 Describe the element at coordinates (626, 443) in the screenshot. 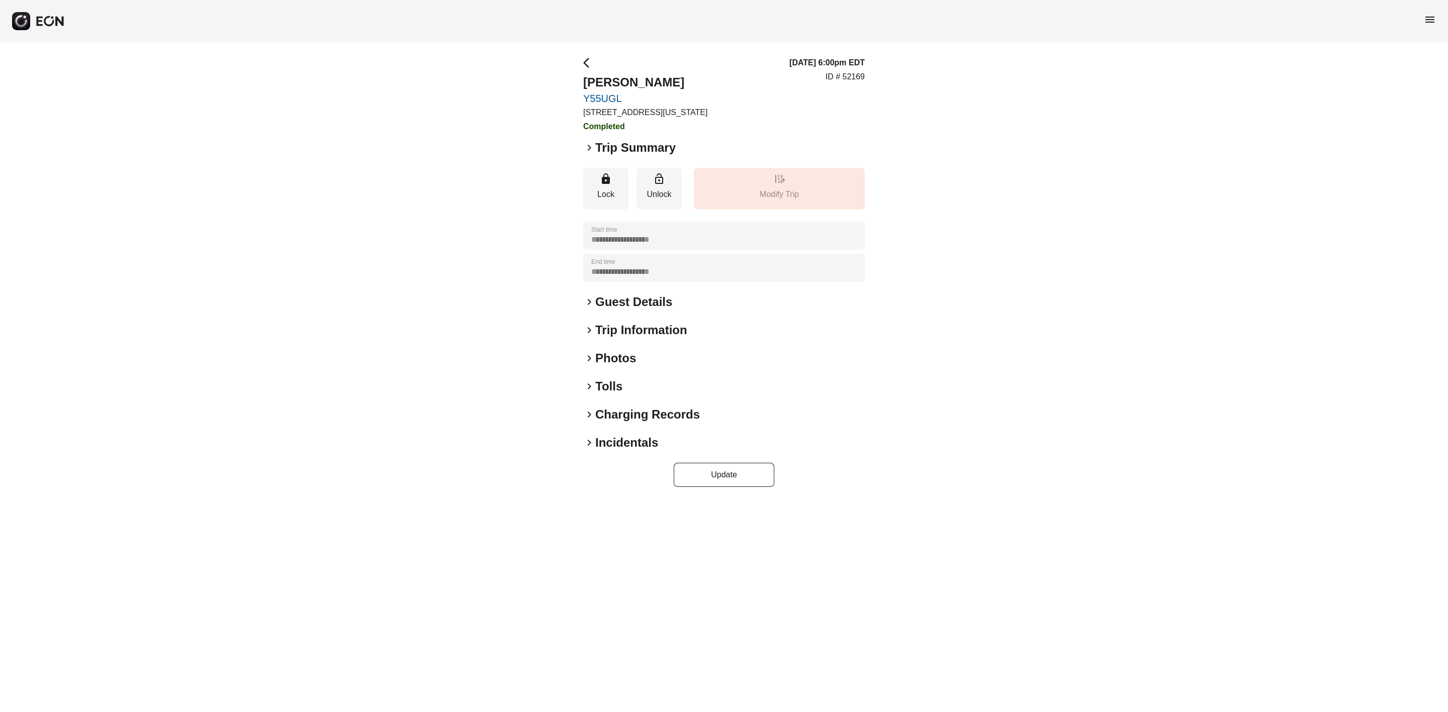

I see `h2: Incidentals` at that location.